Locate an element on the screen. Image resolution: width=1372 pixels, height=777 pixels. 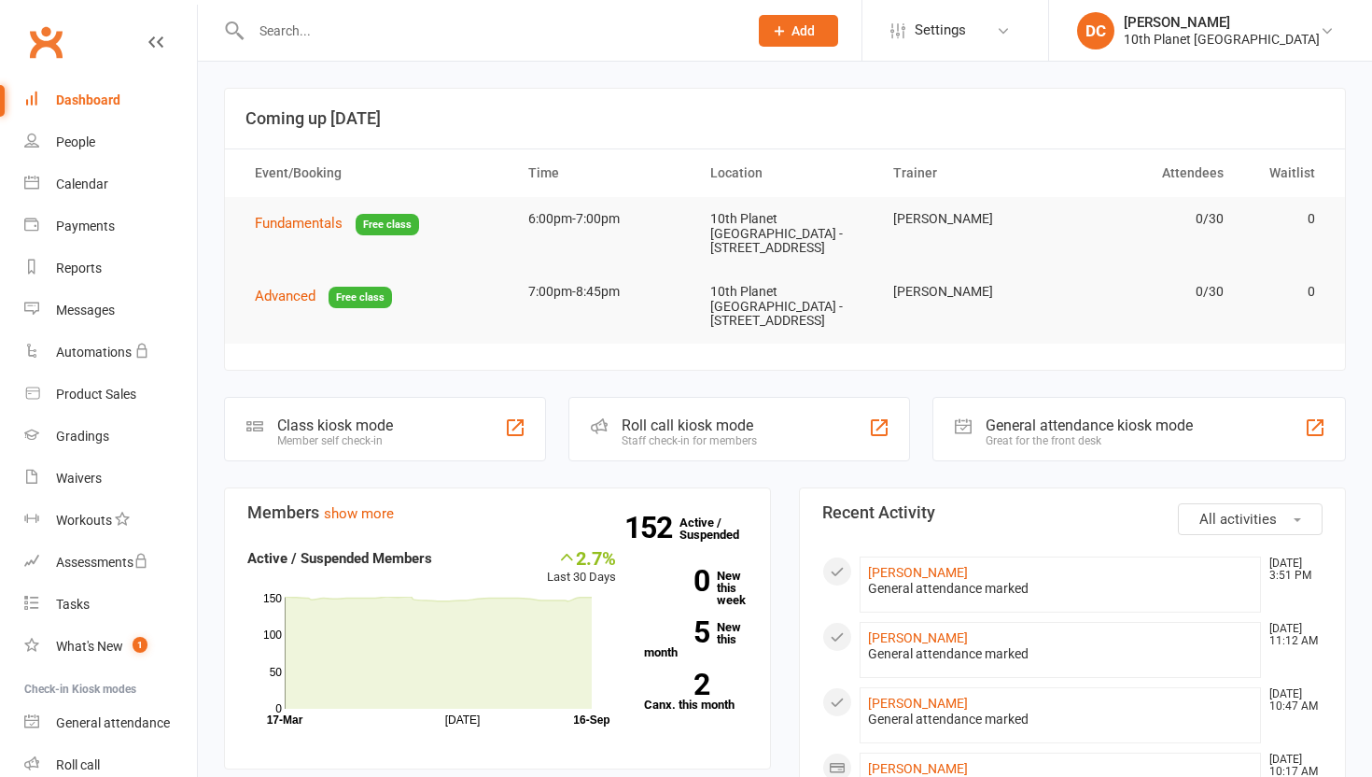
strong: 2 is located at coordinates (677, 684).